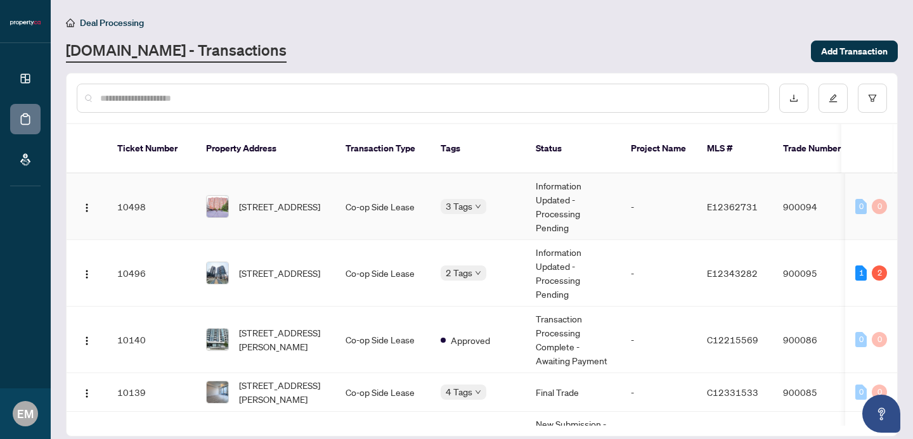 Image resolution: width=913 pixels, height=439 pixels. What do you see at coordinates (732, 392) in the screenshot?
I see `span: C12331533` at bounding box center [732, 392].